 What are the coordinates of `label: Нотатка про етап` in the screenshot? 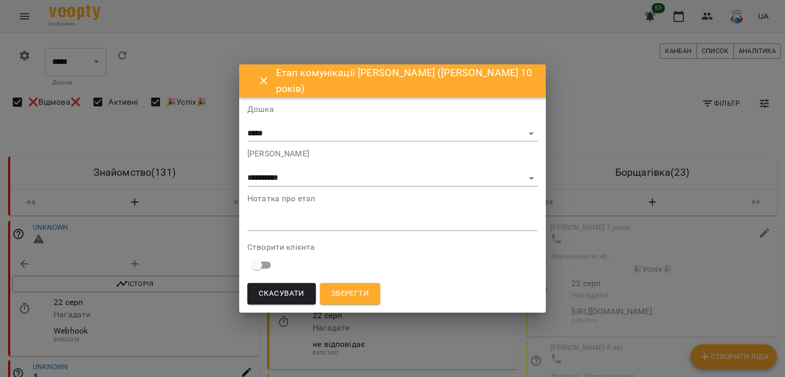 It's located at (393, 199).